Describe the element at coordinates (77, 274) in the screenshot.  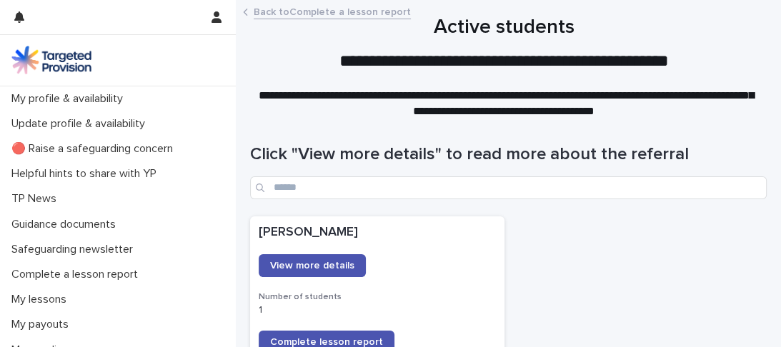
I see `p: Complete a lesson report` at that location.